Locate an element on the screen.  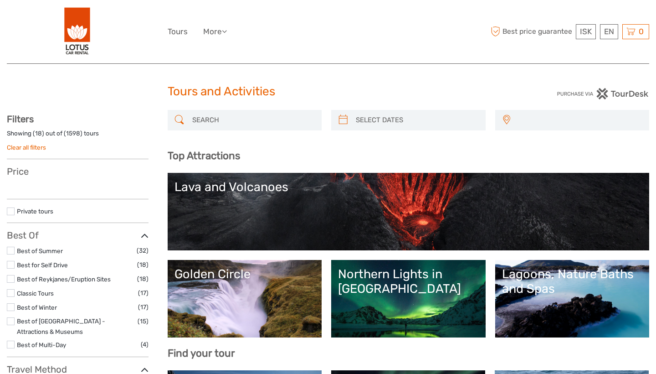
a: Classic Tours is located at coordinates (35, 293).